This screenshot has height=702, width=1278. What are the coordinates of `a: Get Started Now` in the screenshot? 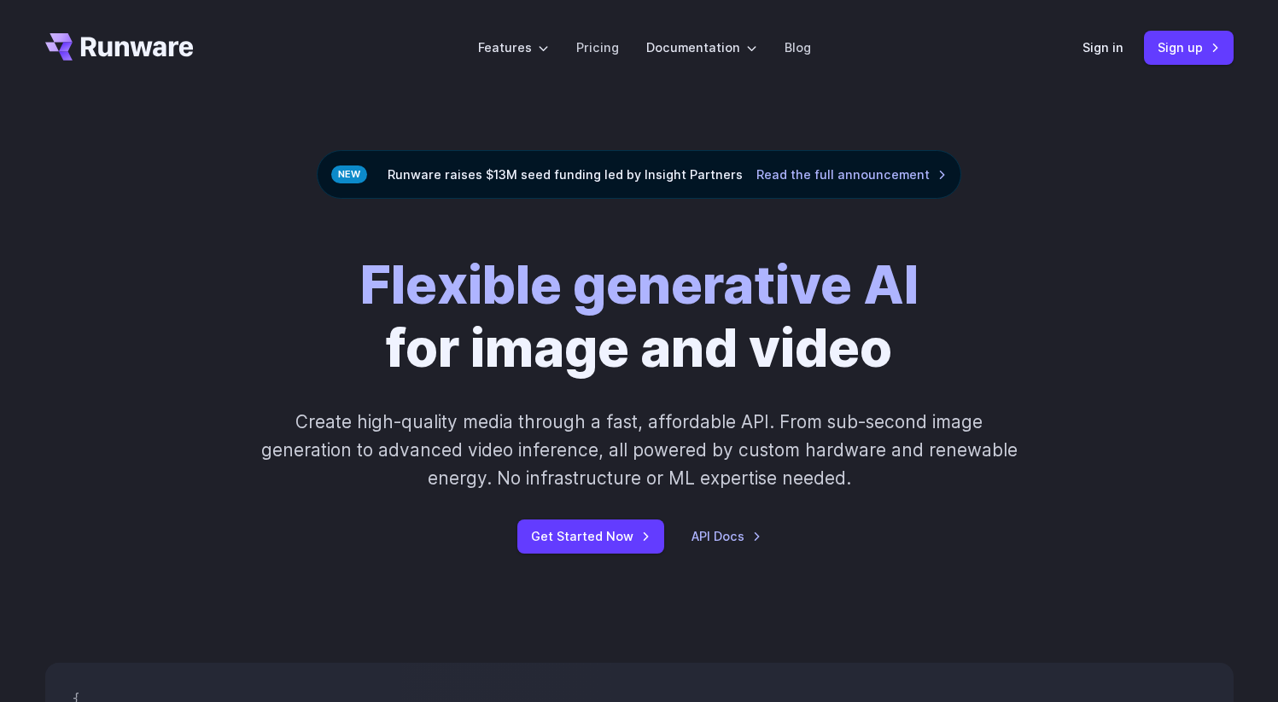 It's located at (591, 536).